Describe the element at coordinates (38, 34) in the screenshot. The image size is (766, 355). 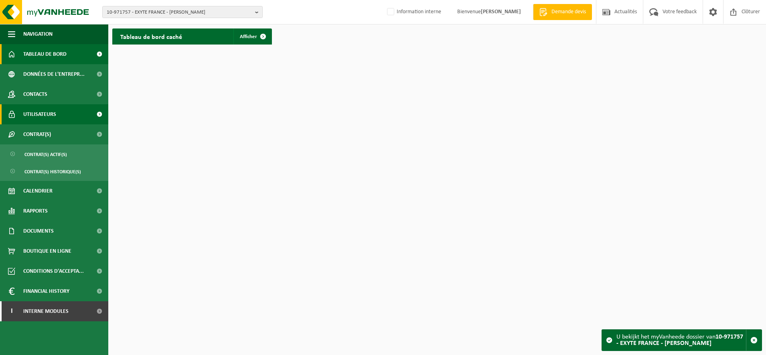
I see `span: Navigation` at that location.